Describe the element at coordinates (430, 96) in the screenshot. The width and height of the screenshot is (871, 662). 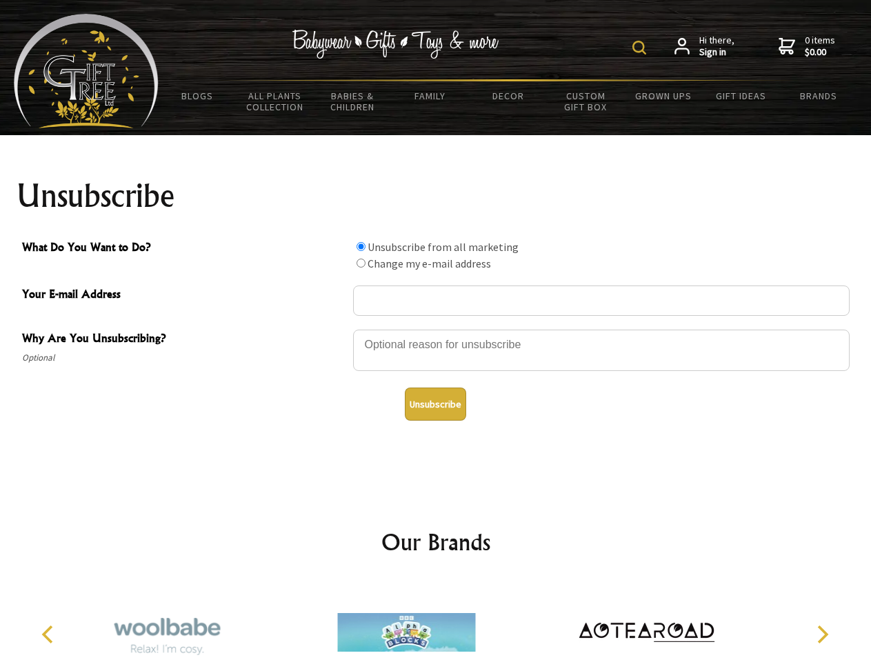
I see `a: Family` at that location.